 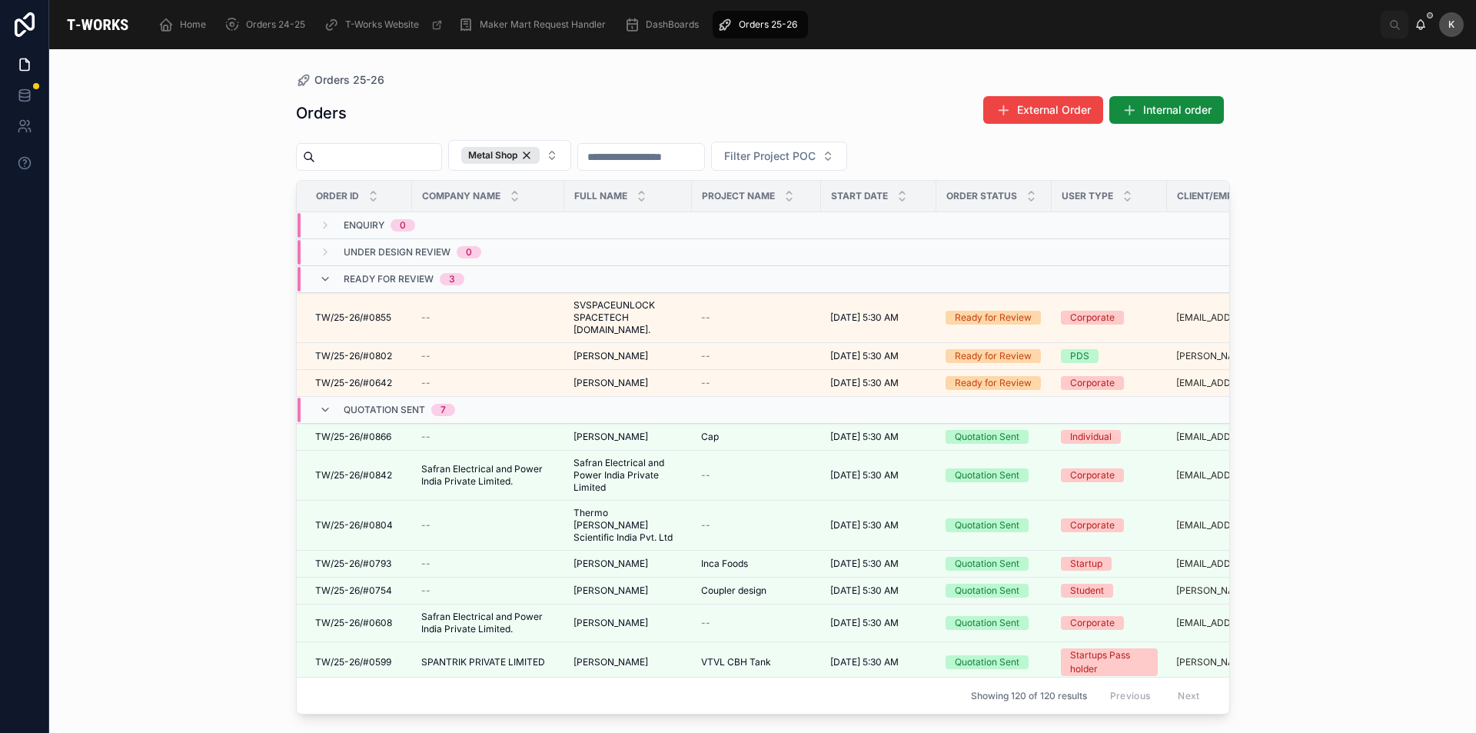 I want to click on span: Safran Electrical and Power India Private Limited., so click(x=488, y=475).